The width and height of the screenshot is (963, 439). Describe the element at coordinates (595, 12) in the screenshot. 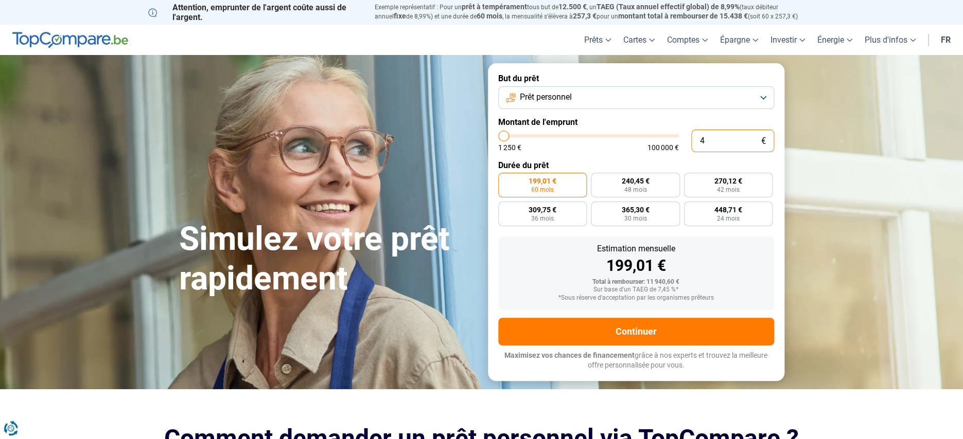

I see `p: Exemple représentatif : Pour un tous but de , un (taux débiteur annuel de 8,99%) et une durée de ...` at that location.